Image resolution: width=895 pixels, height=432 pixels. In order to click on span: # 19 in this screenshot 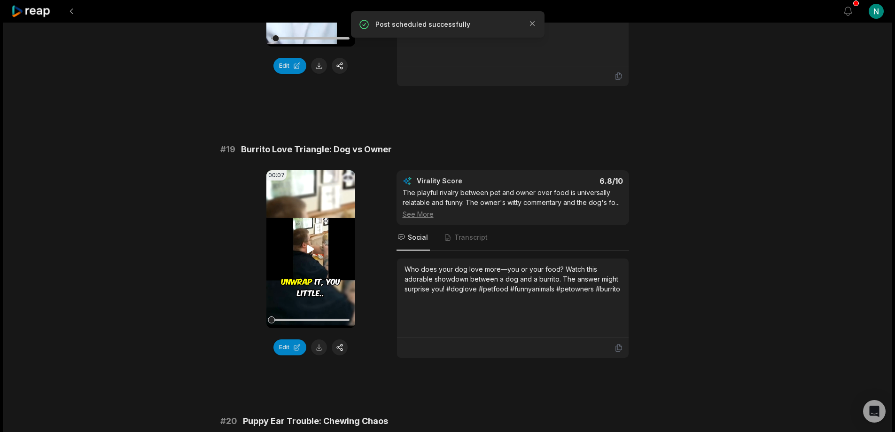, I will do `click(228, 149)`.